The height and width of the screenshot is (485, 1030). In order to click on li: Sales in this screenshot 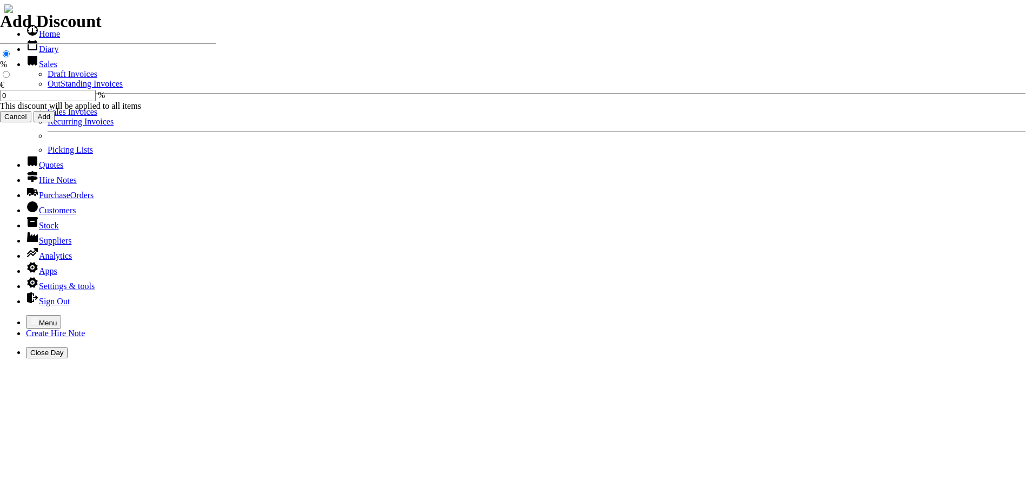, I will do `click(526, 104)`.